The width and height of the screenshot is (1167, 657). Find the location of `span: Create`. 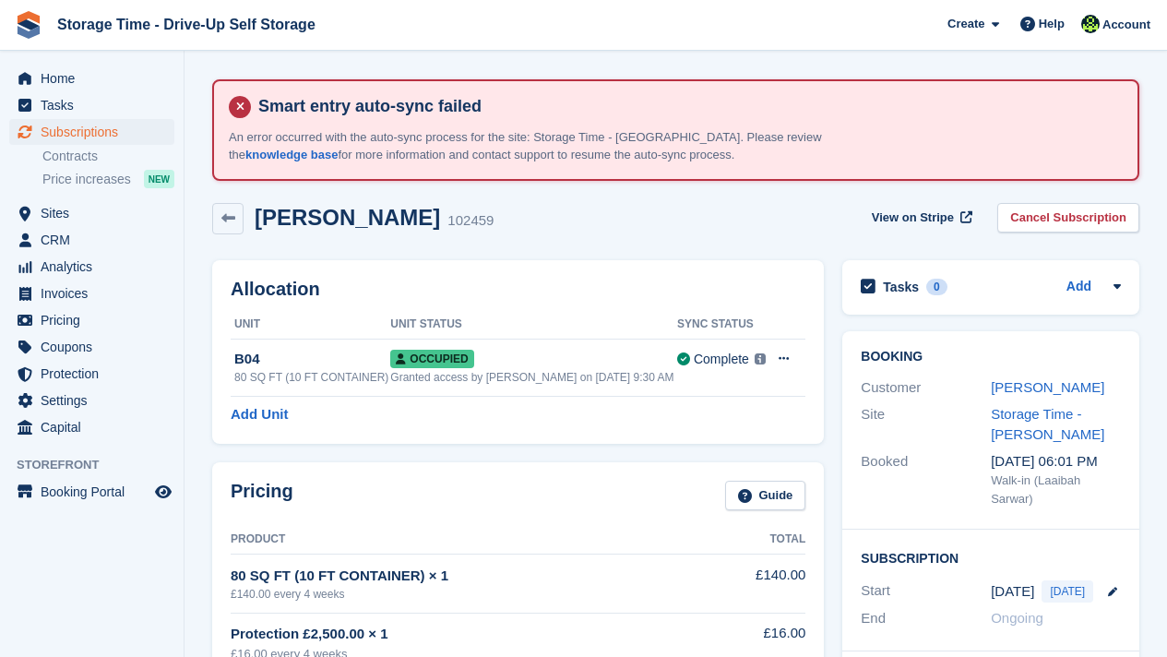

span: Create is located at coordinates (966, 24).